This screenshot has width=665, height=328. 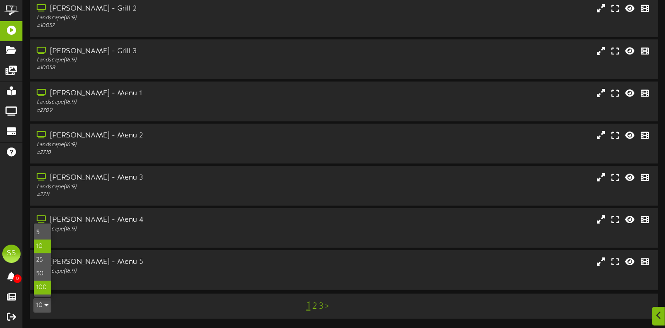 I want to click on div: 25, so click(x=43, y=260).